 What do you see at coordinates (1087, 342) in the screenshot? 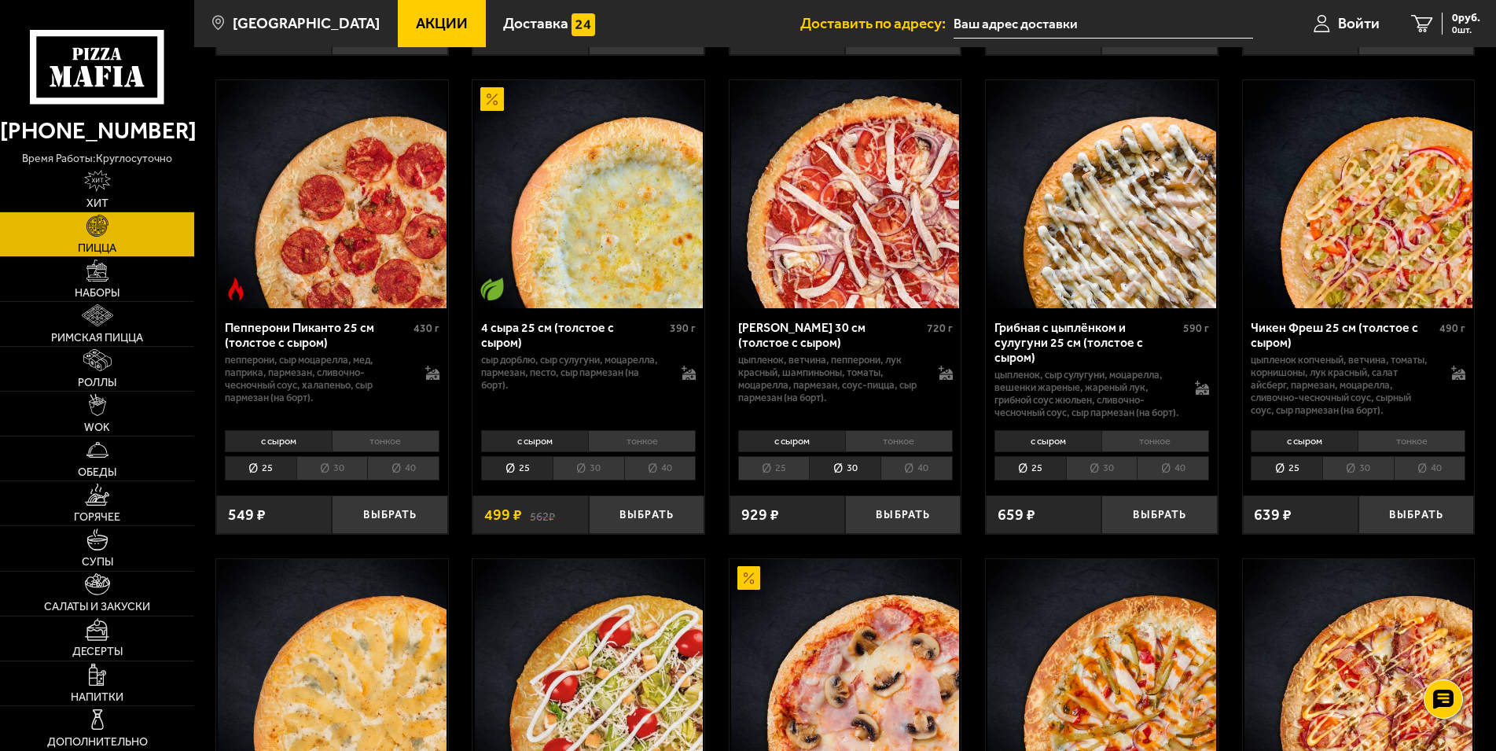
I see `div: Грибная с цыплёнком и сулугуни 25 см (толстое с сыром)` at bounding box center [1087, 342].